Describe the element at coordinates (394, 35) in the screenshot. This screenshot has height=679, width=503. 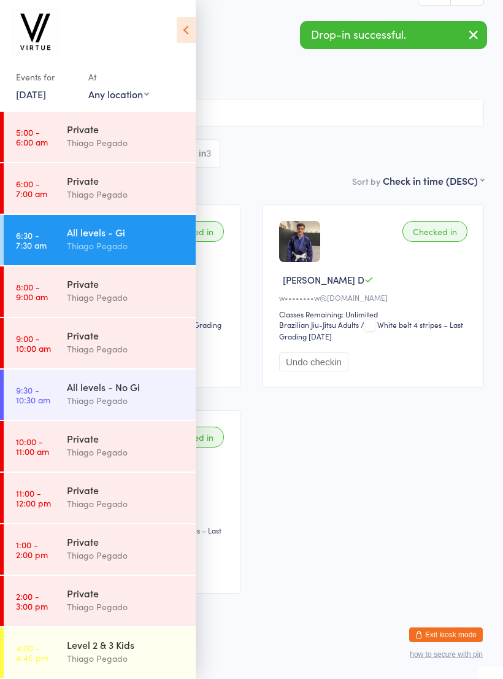
I see `div: Drop-in successful.` at that location.